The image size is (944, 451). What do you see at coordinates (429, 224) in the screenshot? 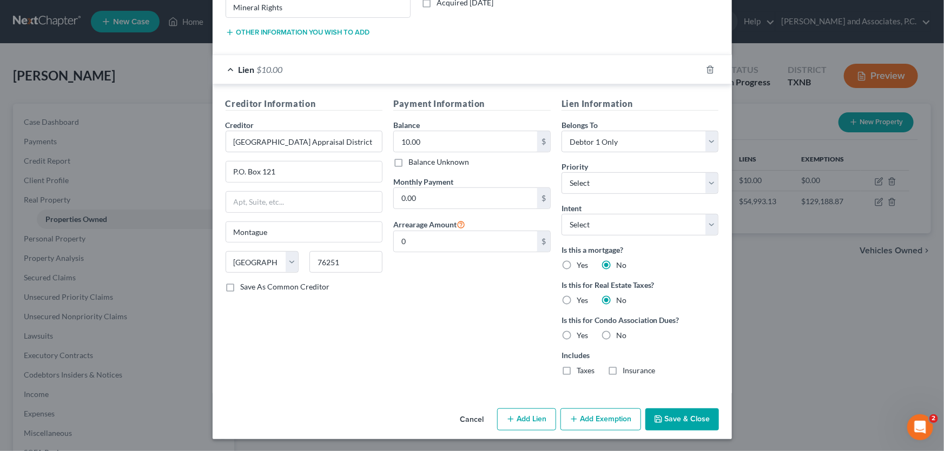
I see `label: Arrearage Amount` at bounding box center [429, 224].